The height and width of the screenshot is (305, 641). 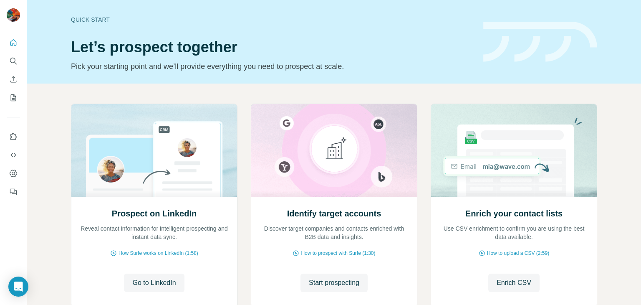 What do you see at coordinates (338, 253) in the screenshot?
I see `span: How to prospect with Surfe (1:30)` at bounding box center [338, 253].